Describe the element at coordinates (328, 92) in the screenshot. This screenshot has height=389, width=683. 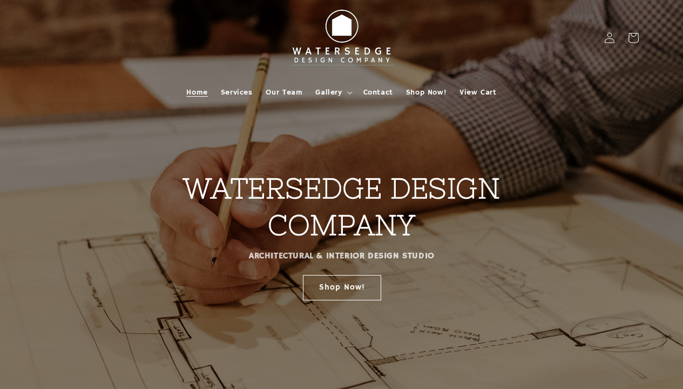
I see `span: Gallery` at that location.